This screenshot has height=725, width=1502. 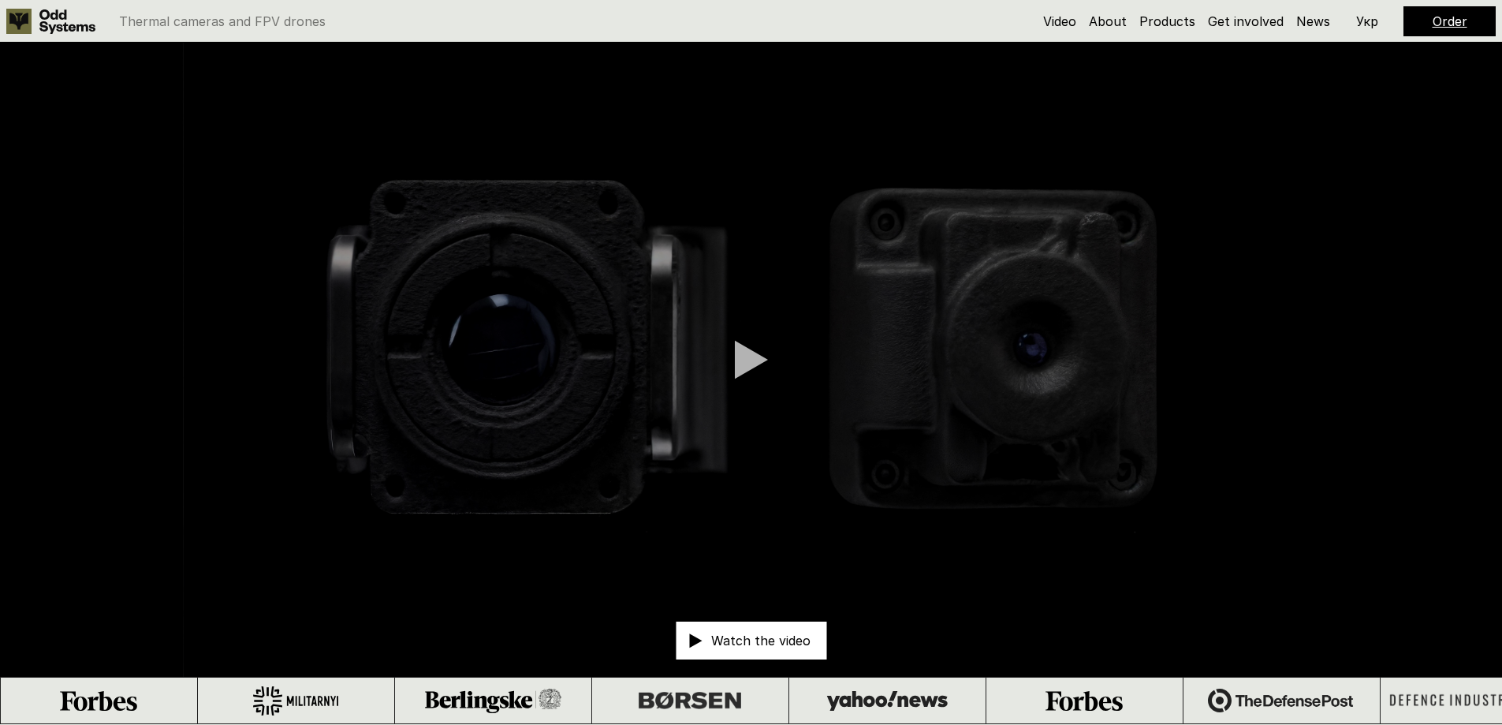 I want to click on a: Get involved, so click(x=1246, y=21).